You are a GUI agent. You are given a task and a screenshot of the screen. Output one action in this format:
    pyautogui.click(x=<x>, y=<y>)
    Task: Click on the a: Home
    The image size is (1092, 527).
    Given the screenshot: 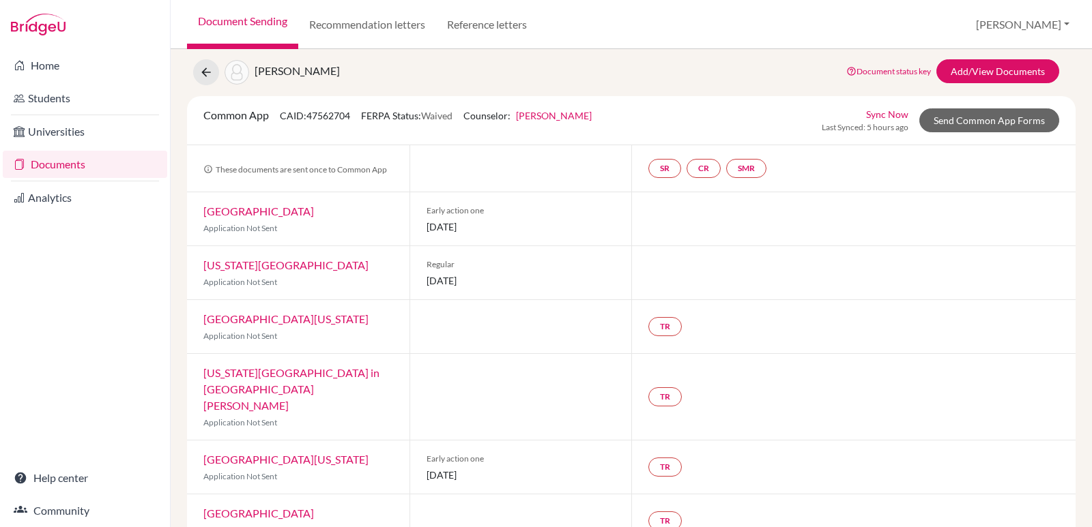 What is the action you would take?
    pyautogui.click(x=85, y=66)
    